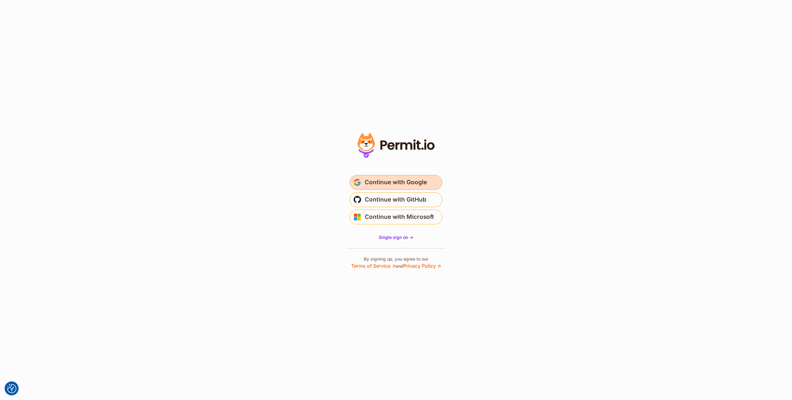 This screenshot has height=400, width=792. Describe the element at coordinates (396, 217) in the screenshot. I see `button: Continue with Microsoft` at that location.